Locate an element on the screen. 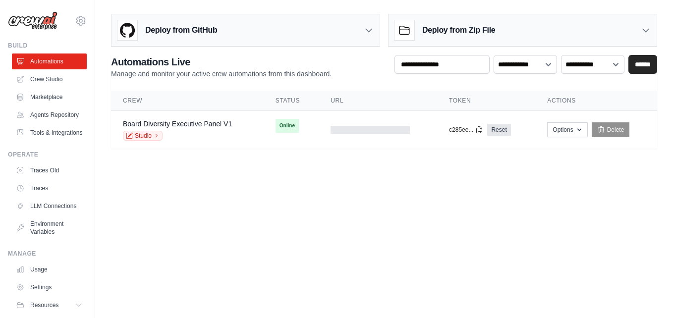 This screenshot has height=318, width=673. a: Marketplace is located at coordinates (49, 97).